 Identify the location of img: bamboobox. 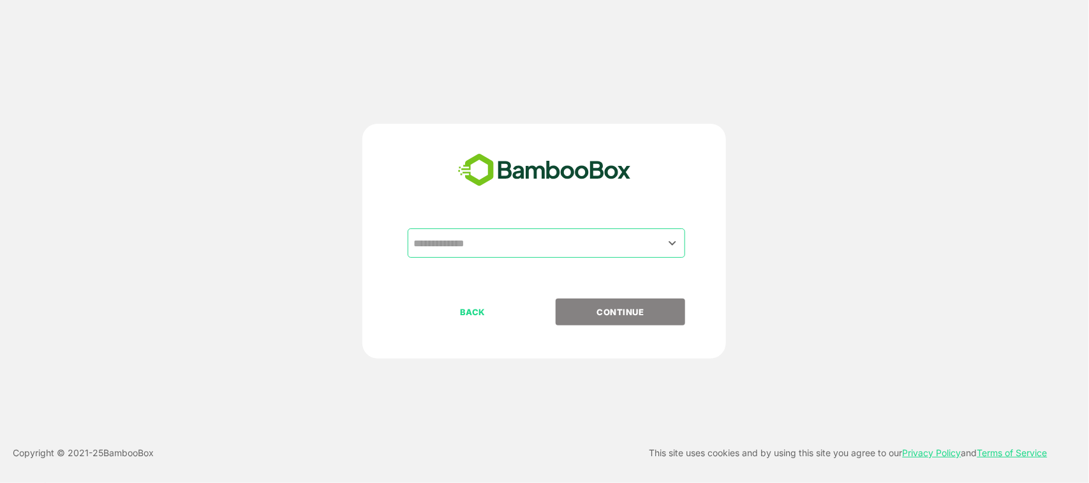
(544, 170).